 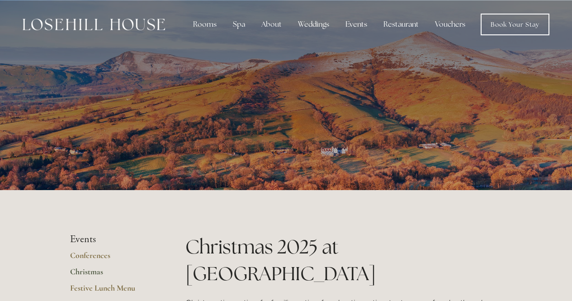 I want to click on a: Vouchers, so click(x=450, y=24).